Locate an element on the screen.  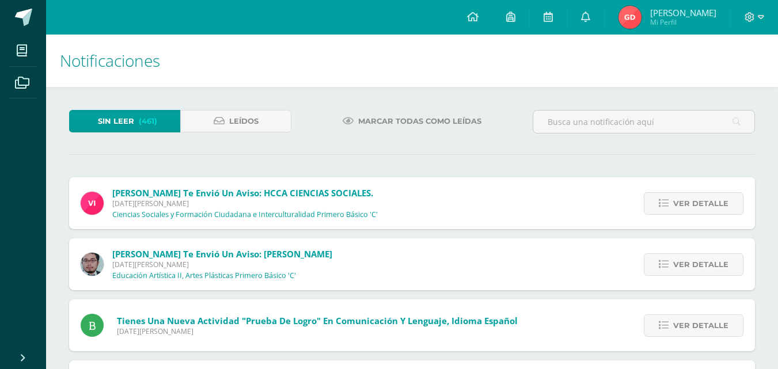
span: Notificaciones is located at coordinates (110, 60).